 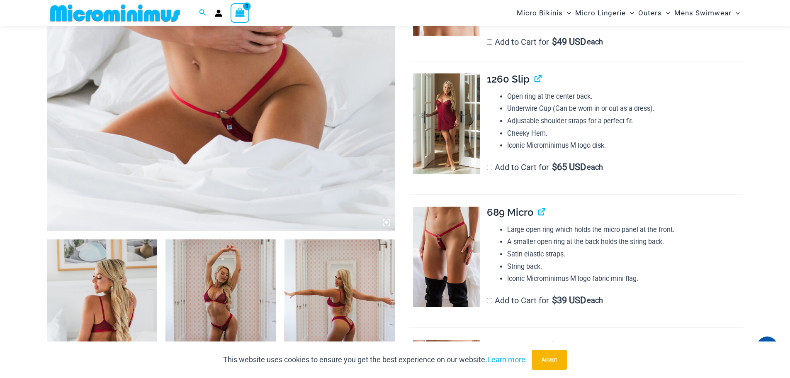 I want to click on a: View Shopping Cart, empty, so click(x=240, y=13).